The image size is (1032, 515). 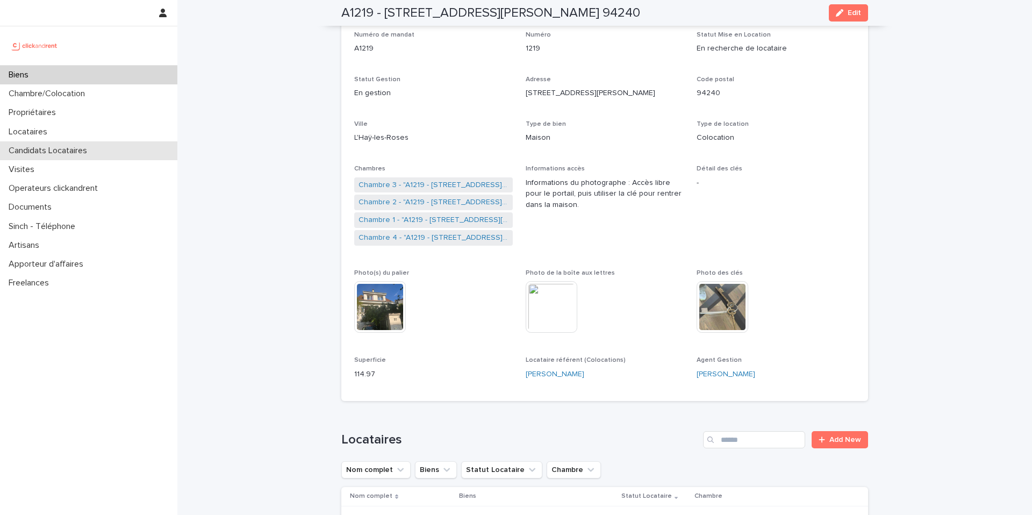 I want to click on p: Statut Locataire, so click(x=647, y=496).